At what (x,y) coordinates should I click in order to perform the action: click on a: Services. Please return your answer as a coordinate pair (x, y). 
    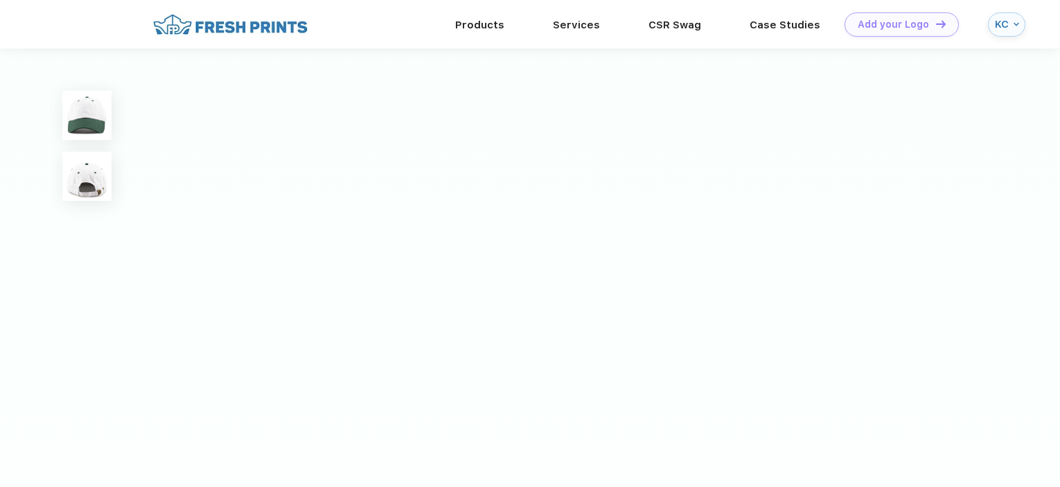
    Looking at the image, I should click on (576, 25).